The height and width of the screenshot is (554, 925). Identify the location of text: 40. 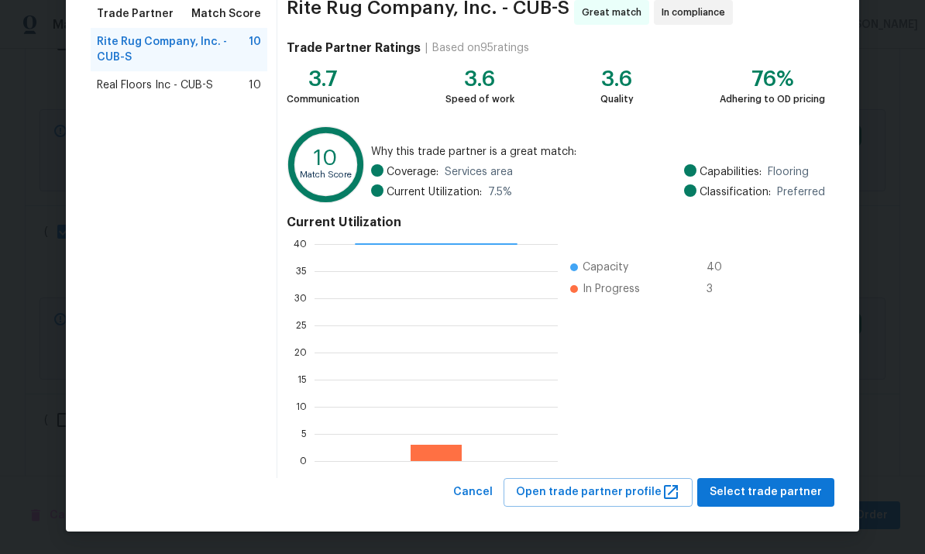
(300, 244).